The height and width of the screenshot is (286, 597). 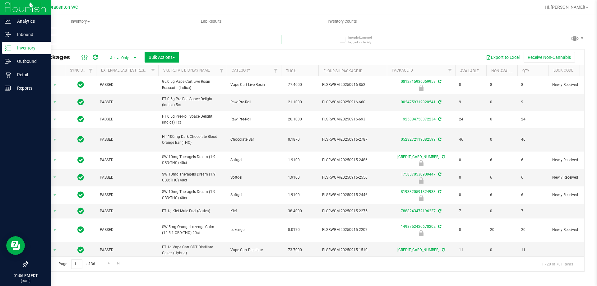 I want to click on button: Export to Excel, so click(x=503, y=57).